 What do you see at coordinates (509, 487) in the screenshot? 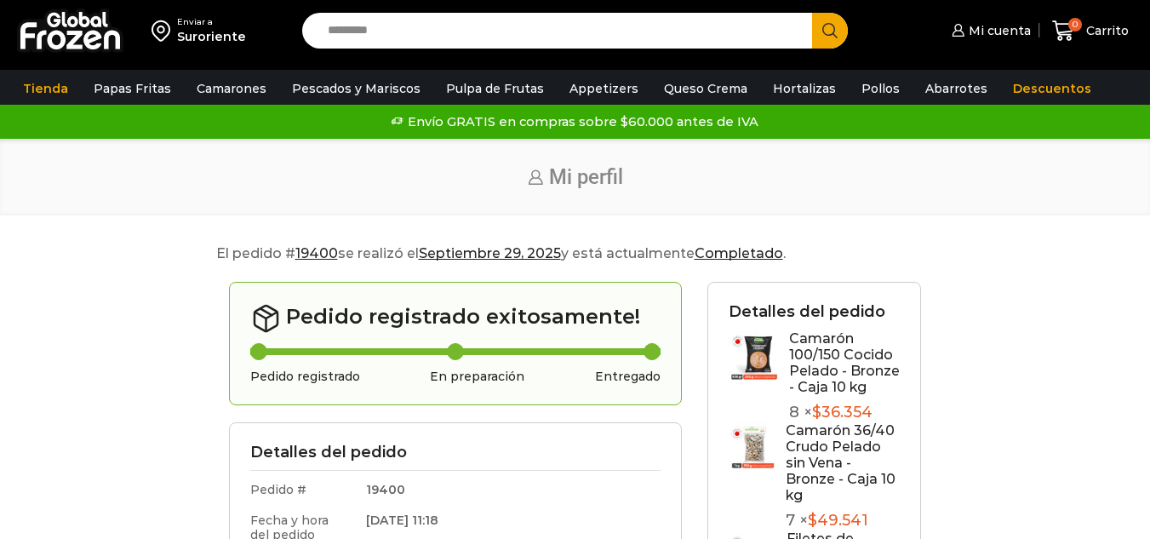
I see `td: 19400` at bounding box center [509, 487].